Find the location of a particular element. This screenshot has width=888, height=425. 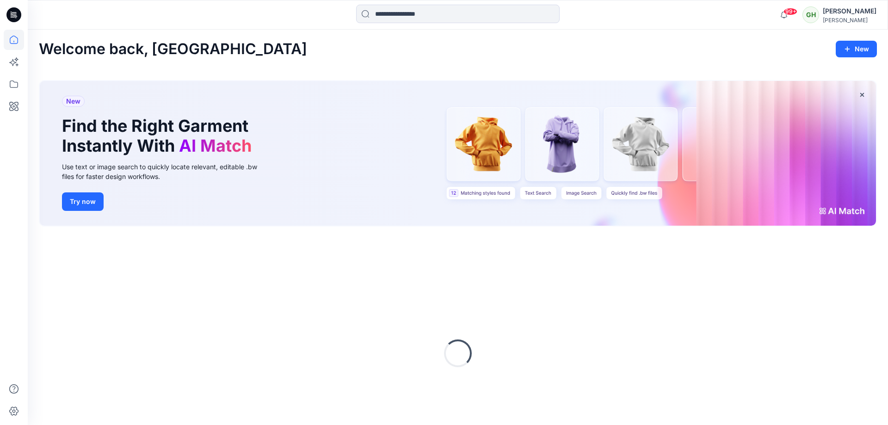

div: GH is located at coordinates (811, 15).